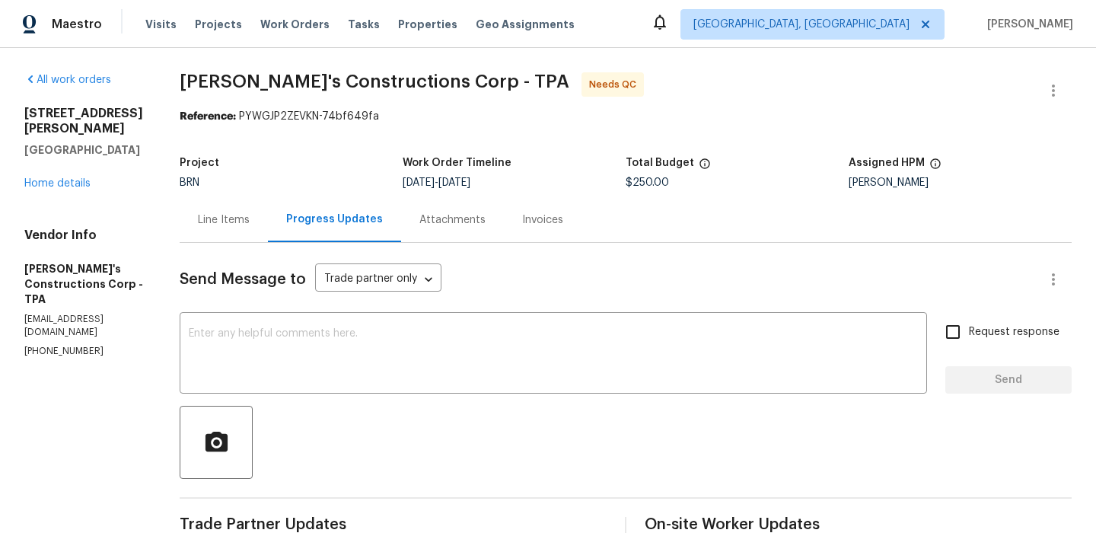  What do you see at coordinates (364, 24) in the screenshot?
I see `span: Tasks` at bounding box center [364, 24].